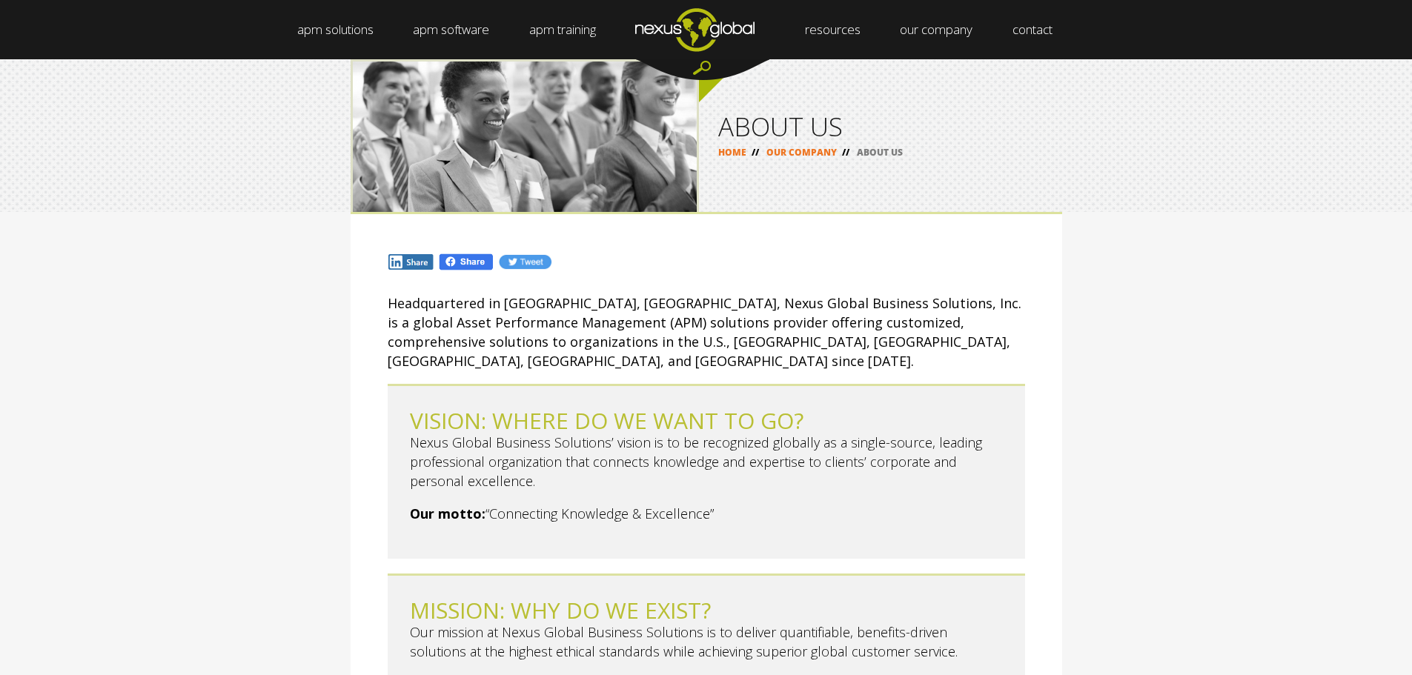  I want to click on img: Tw.jpg, so click(525, 262).